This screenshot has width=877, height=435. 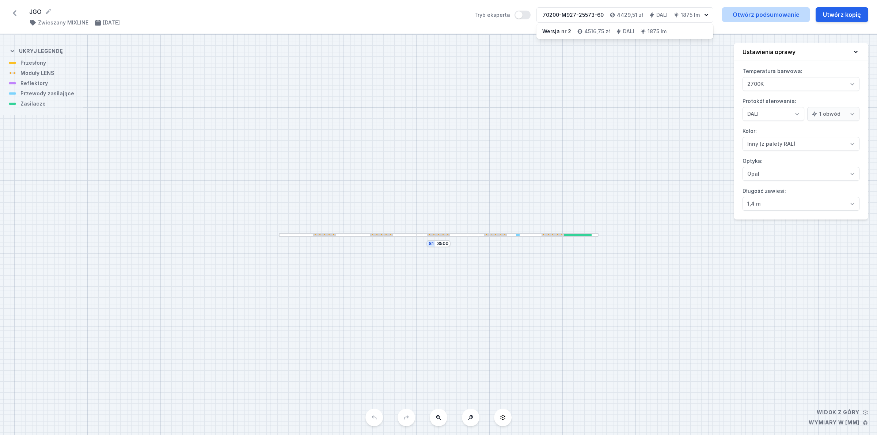 What do you see at coordinates (443, 244) in the screenshot?
I see `input: Wymiar [mm]` at bounding box center [443, 244].